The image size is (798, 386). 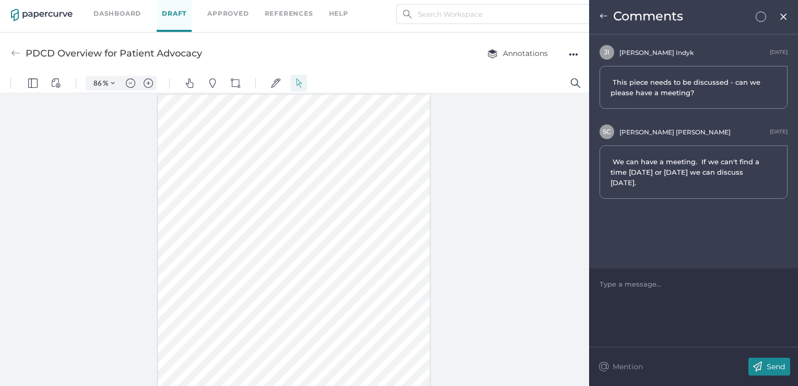 What do you see at coordinates (493, 53) in the screenshot?
I see `img: annotation-layers.cc6d0e6b.svg` at bounding box center [493, 53].